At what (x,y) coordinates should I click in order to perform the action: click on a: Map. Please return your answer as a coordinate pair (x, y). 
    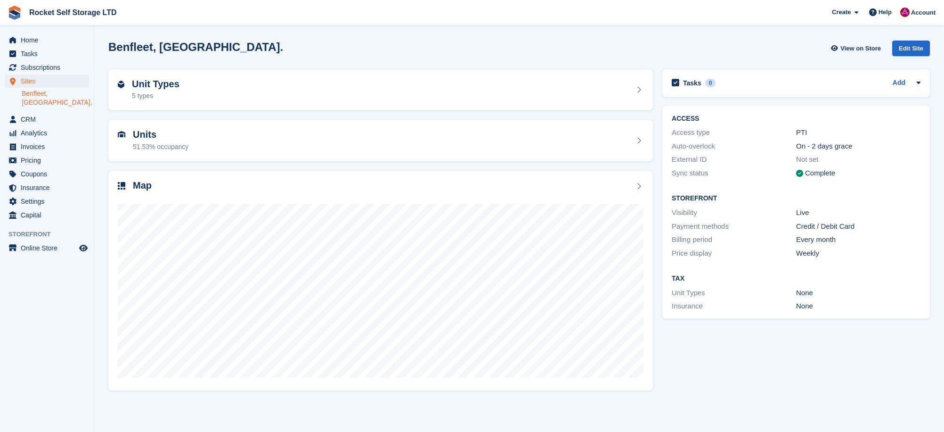
    Looking at the image, I should click on (381, 280).